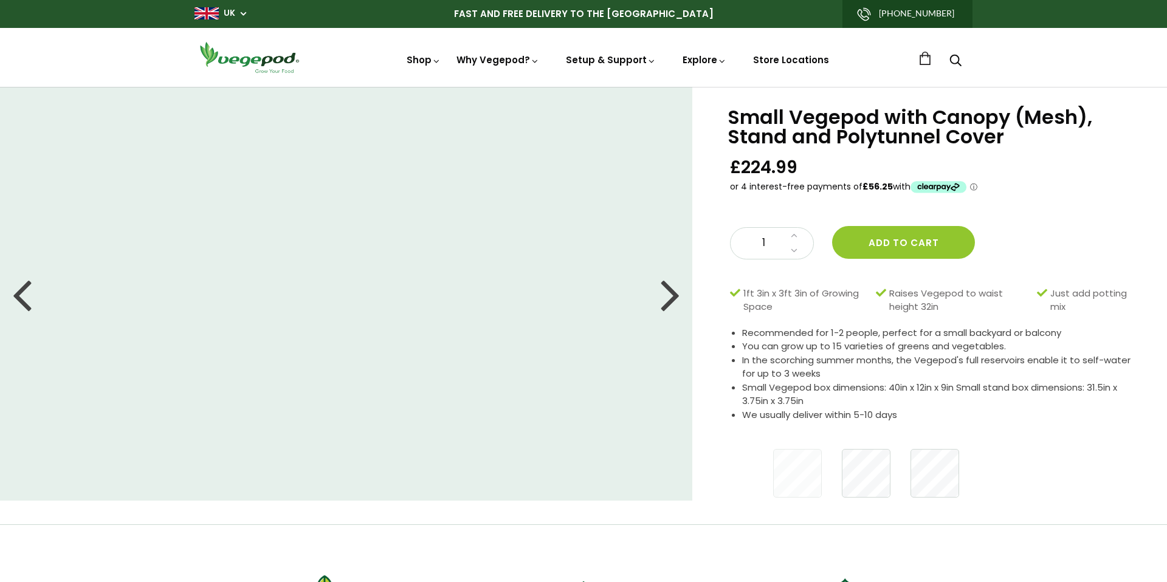  What do you see at coordinates (931, 127) in the screenshot?
I see `h1: Small Vegepod with Canopy (Mesh), Stand and Polytunnel Cover` at bounding box center [931, 127].